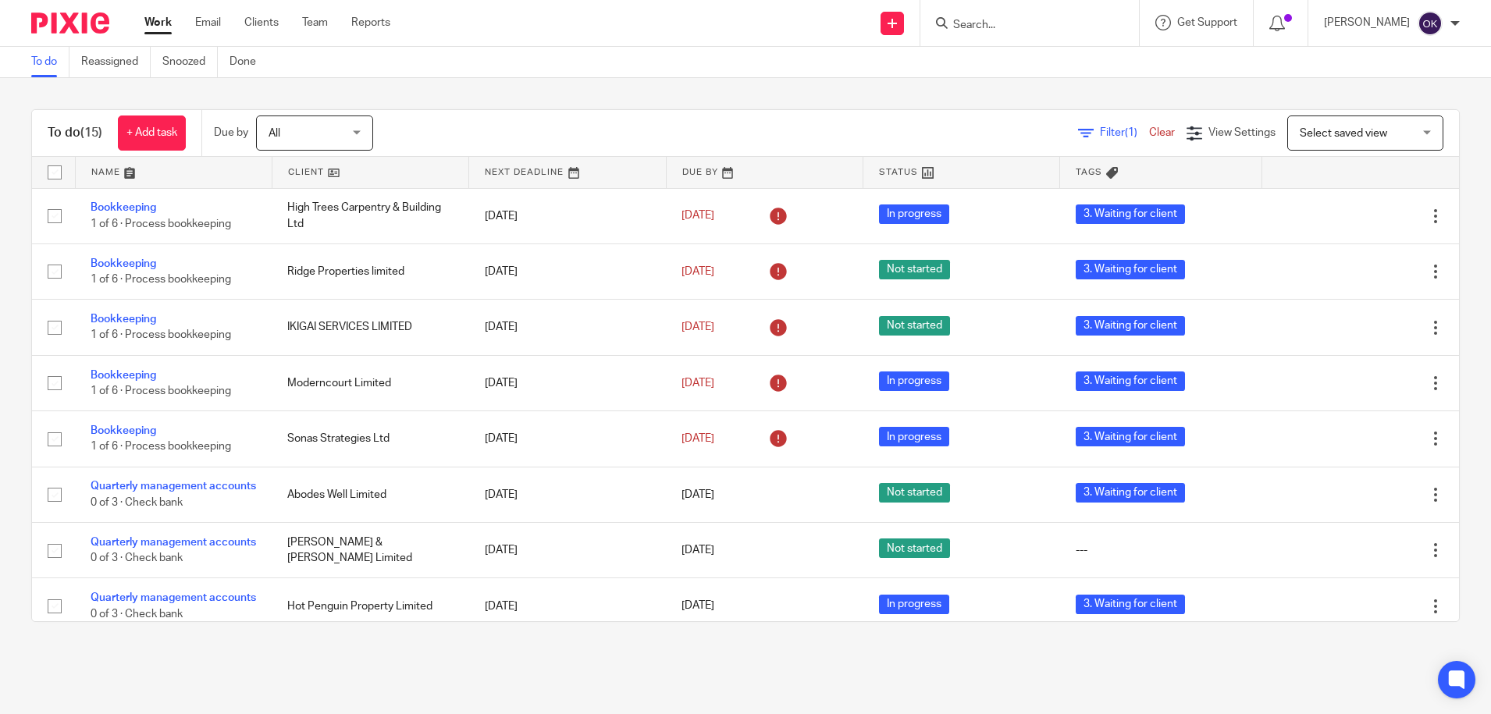  What do you see at coordinates (91, 133) in the screenshot?
I see `span: (15)` at bounding box center [91, 133].